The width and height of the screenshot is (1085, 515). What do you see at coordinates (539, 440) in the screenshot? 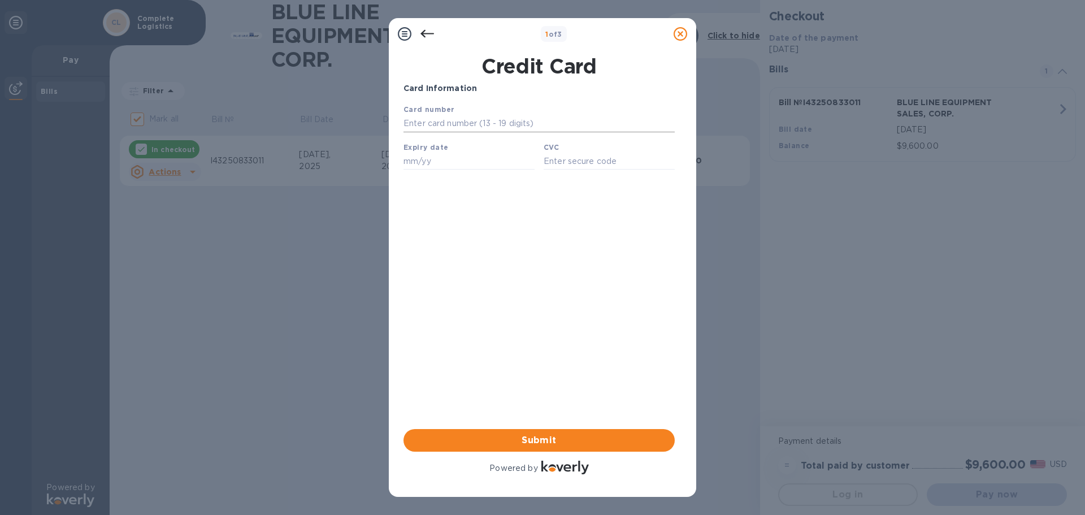
I see `button: Submit` at bounding box center [539, 440].